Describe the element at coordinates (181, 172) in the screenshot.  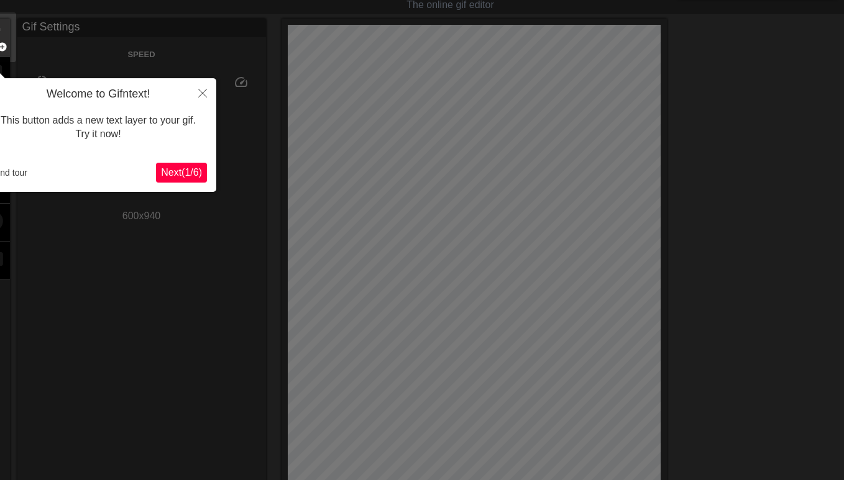
I see `span: Next ( 1 / 6 )` at that location.